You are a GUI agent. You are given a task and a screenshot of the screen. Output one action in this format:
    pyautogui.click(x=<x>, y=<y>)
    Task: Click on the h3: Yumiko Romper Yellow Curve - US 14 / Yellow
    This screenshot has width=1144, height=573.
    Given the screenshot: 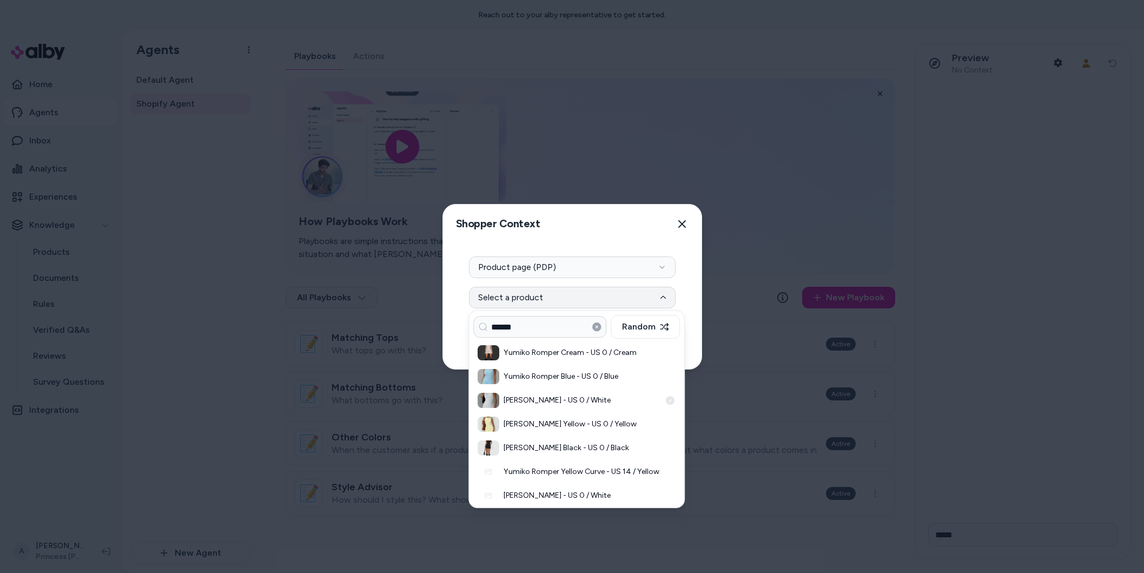 What is the action you would take?
    pyautogui.click(x=582, y=471)
    